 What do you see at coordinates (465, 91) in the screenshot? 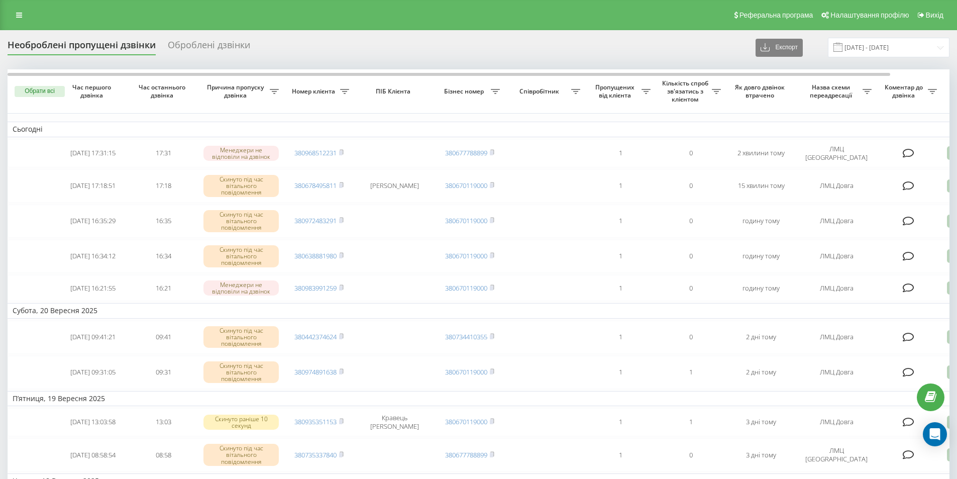
I see `span: Бізнес номер` at bounding box center [465, 91].